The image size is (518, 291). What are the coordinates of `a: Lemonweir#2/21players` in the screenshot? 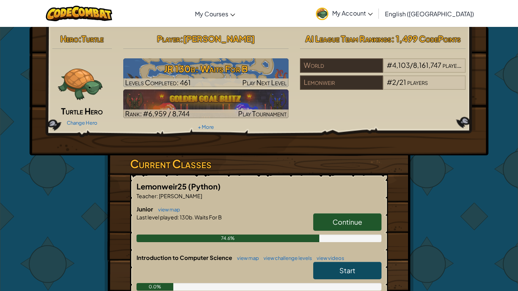 It's located at (383, 87).